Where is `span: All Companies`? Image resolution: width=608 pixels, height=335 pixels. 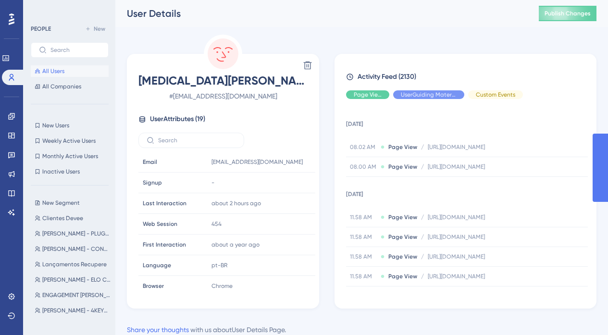 span: All Companies is located at coordinates (61, 86).